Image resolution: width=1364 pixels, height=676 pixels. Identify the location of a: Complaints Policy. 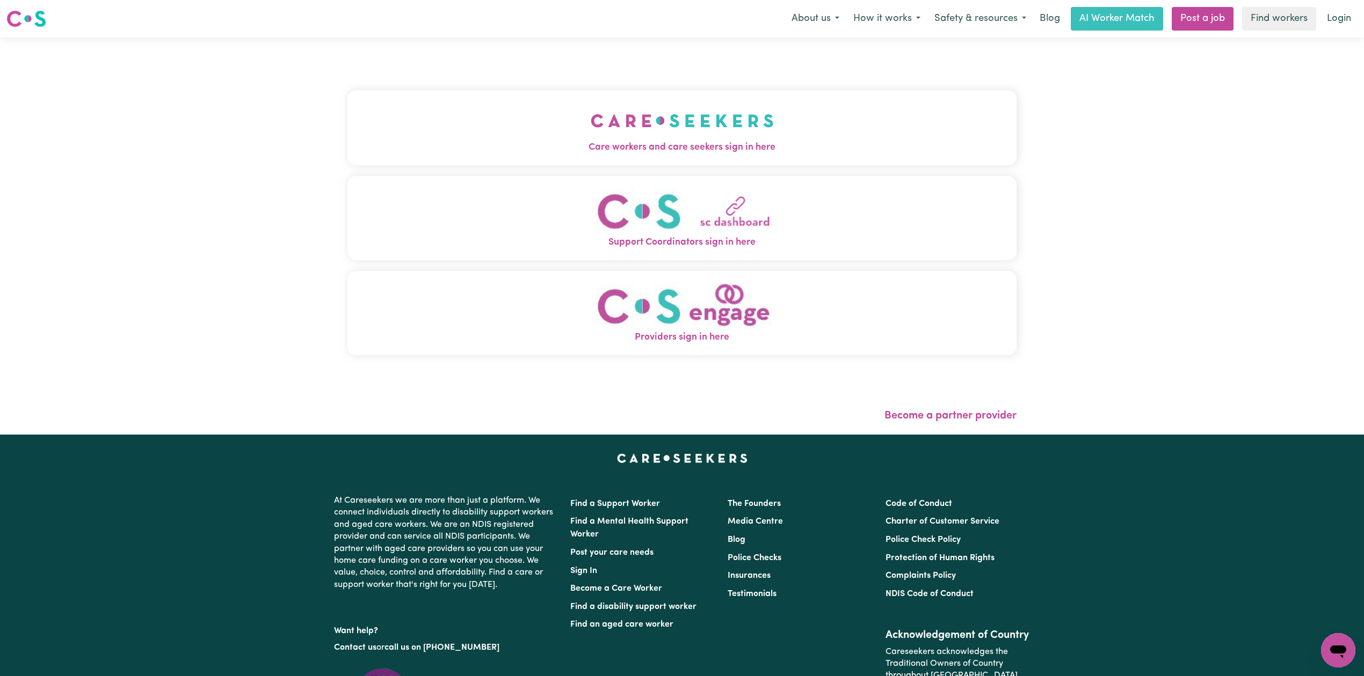
(920, 576).